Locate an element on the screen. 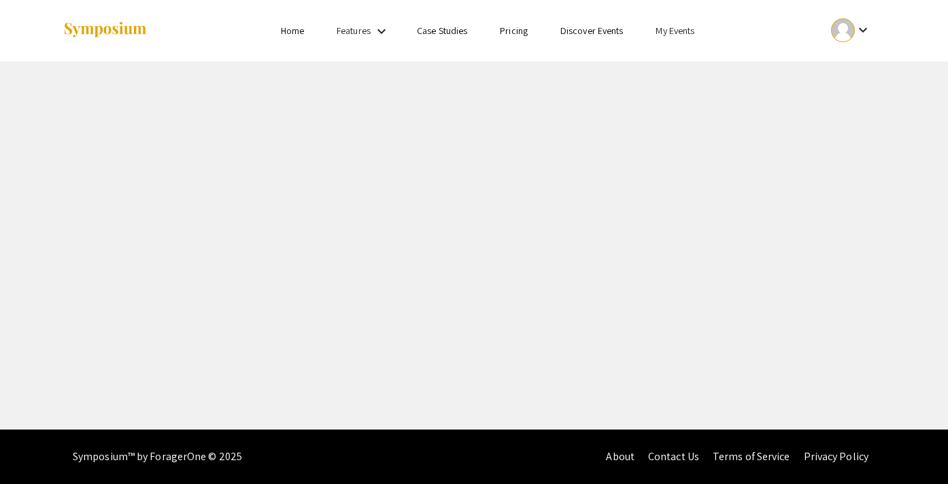 This screenshot has width=948, height=484. img: Symposium by ForagerOne is located at coordinates (105, 30).